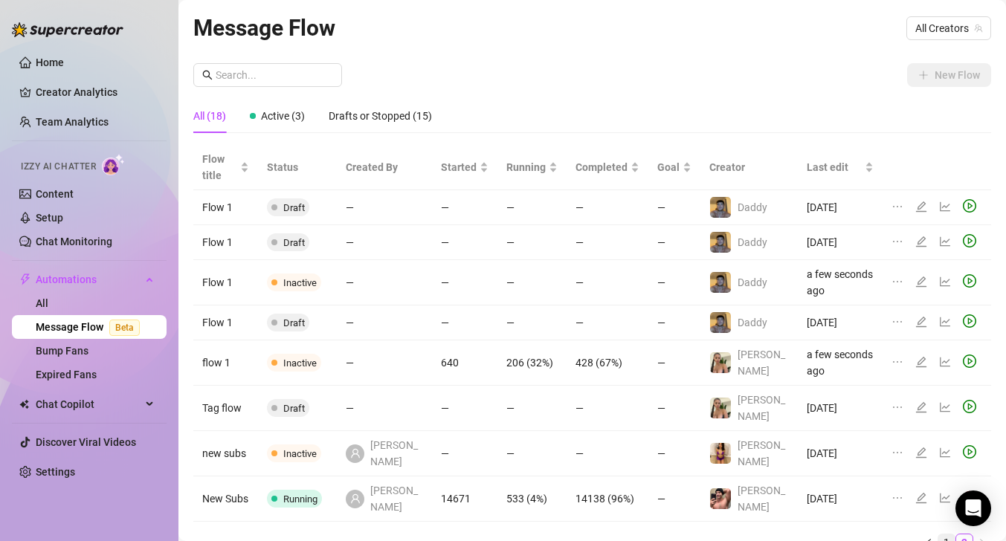 This screenshot has width=1006, height=541. I want to click on span: user, so click(356, 454).